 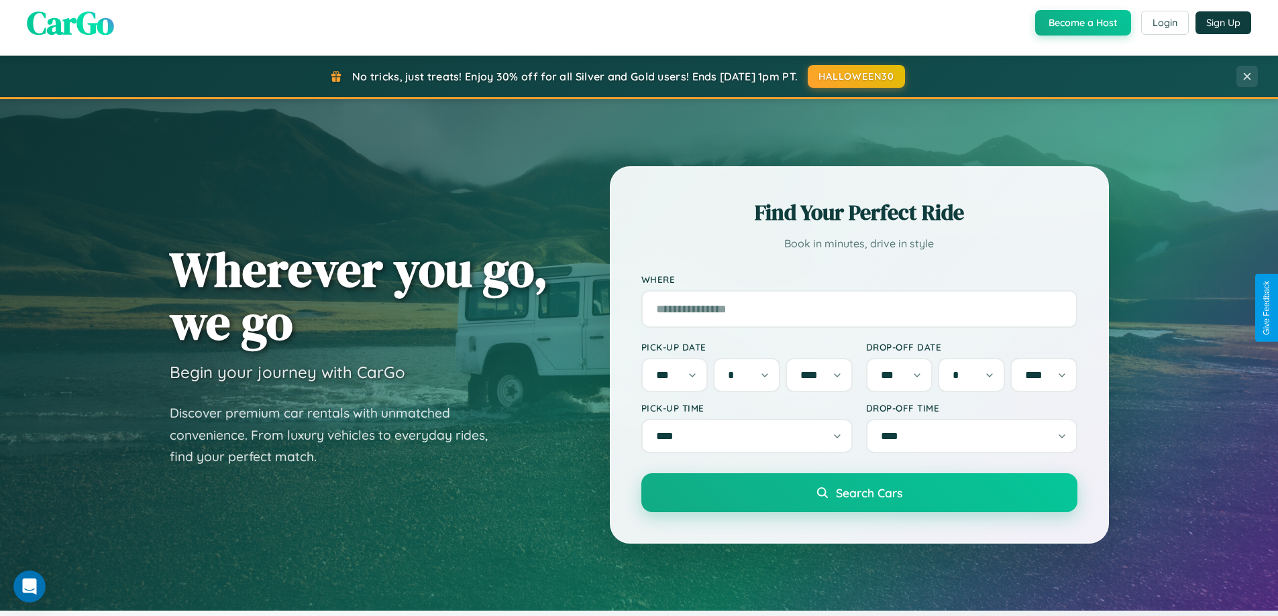 I want to click on label: Drop-off Date, so click(x=971, y=347).